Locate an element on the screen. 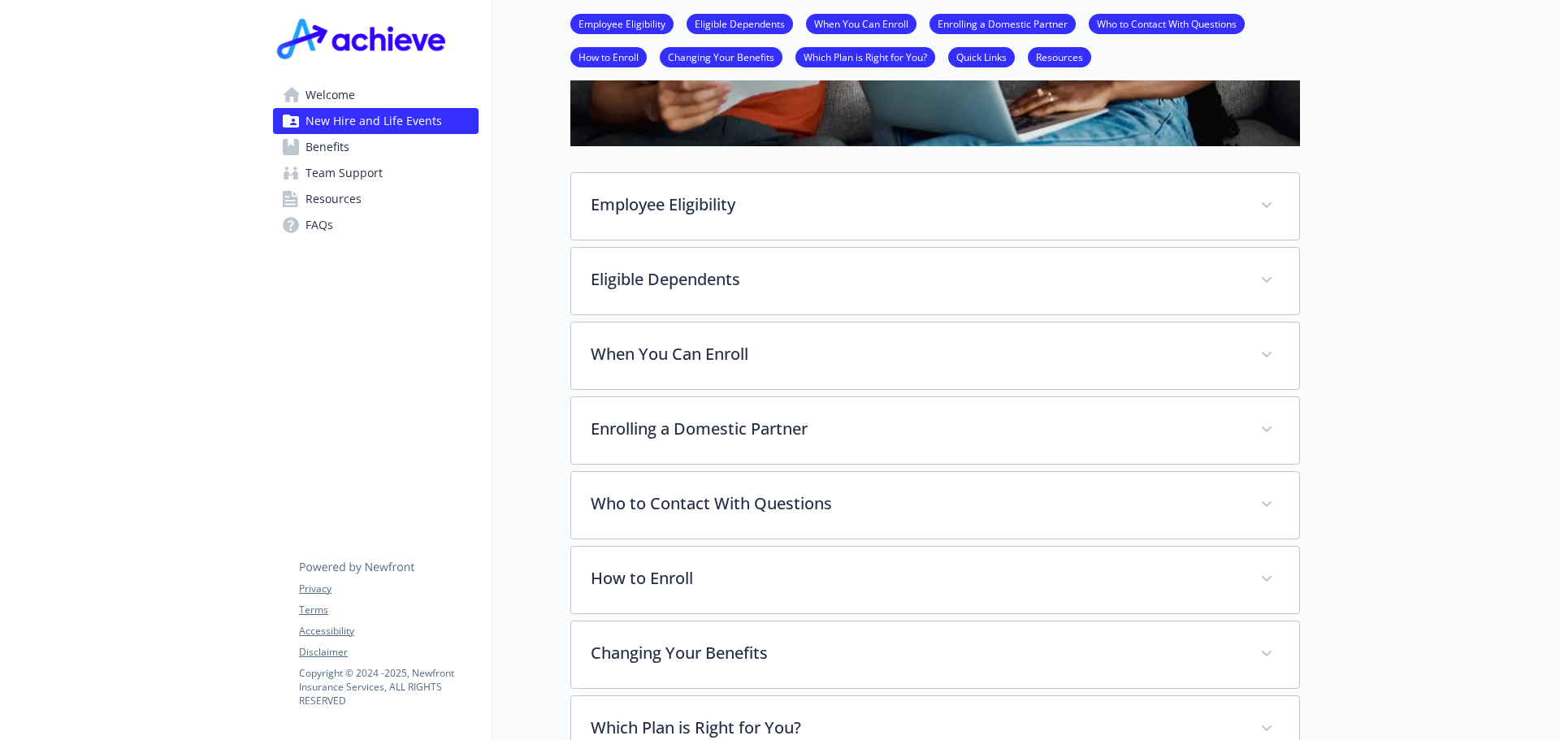  a: Accessibility is located at coordinates (388, 631).